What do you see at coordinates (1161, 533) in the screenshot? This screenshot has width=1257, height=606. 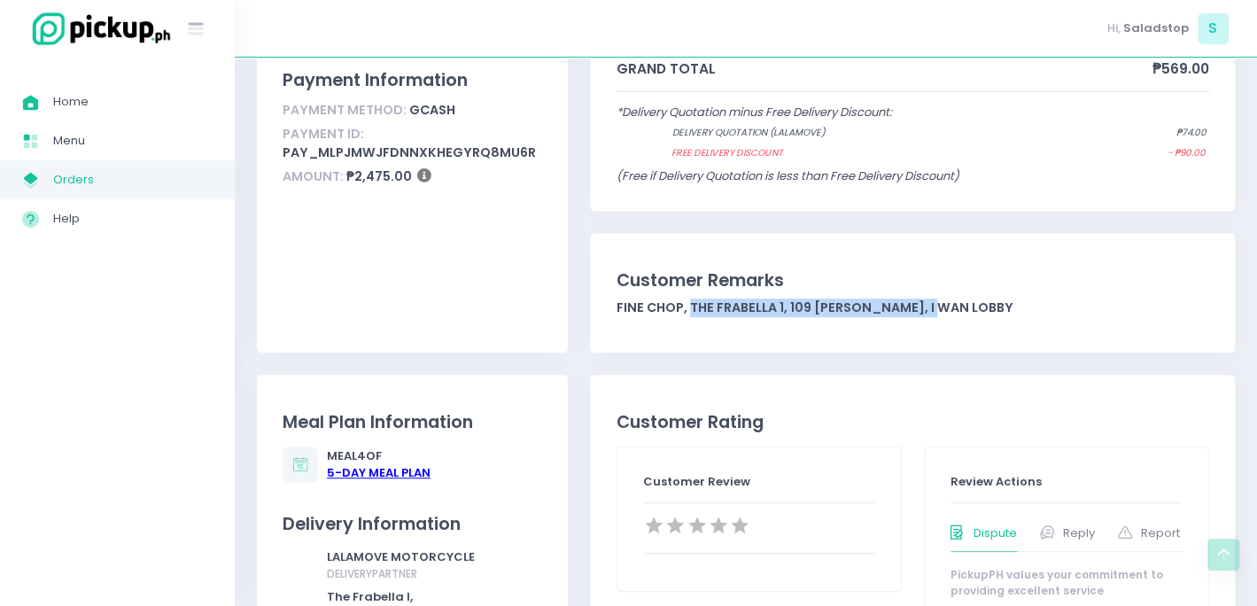 I see `span: Report` at bounding box center [1161, 533].